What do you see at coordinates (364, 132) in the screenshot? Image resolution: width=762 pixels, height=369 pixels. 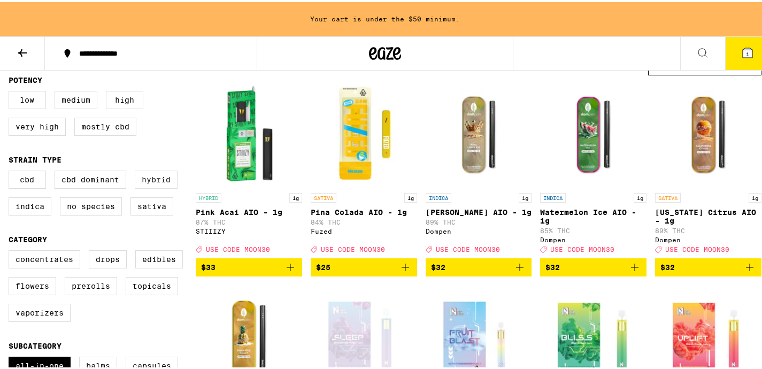 I see `img: Fuzed - Pina Colada AIO - 1g` at bounding box center [364, 132].